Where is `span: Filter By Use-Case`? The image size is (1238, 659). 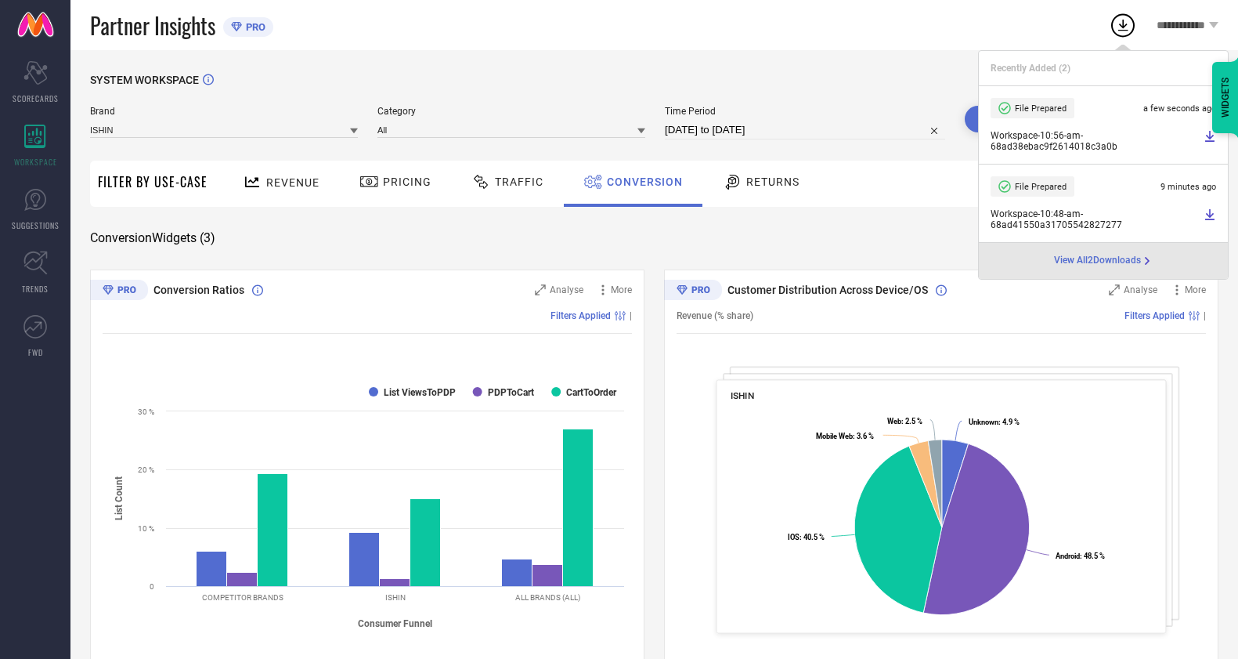
span: Filter By Use-Case is located at coordinates (153, 182).